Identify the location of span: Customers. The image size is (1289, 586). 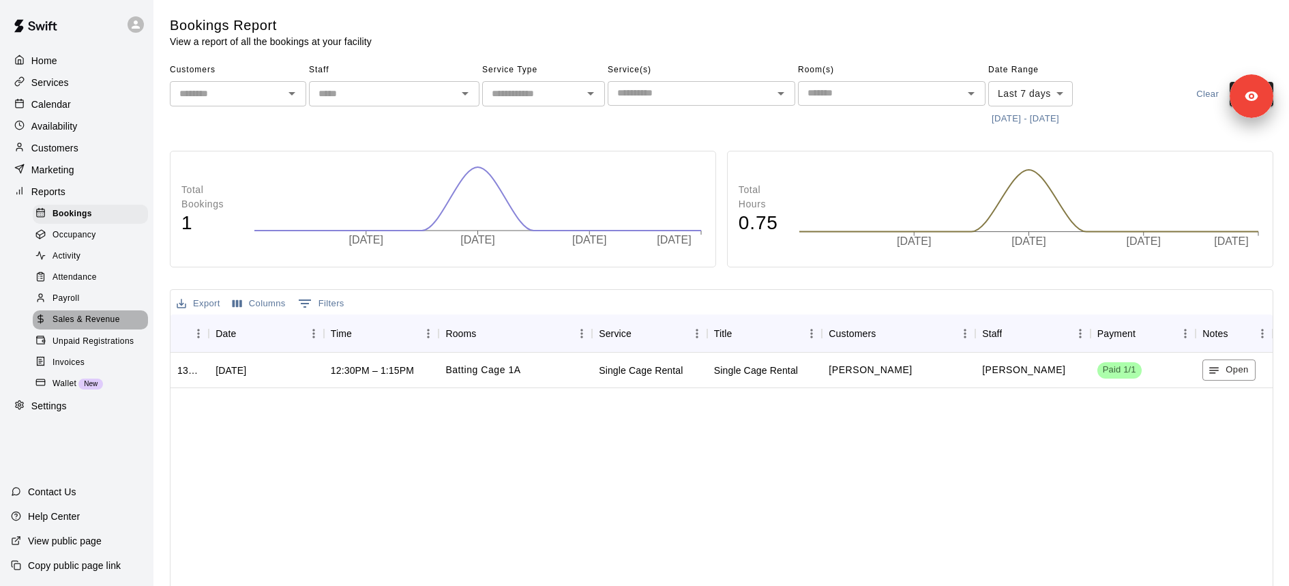
(238, 70).